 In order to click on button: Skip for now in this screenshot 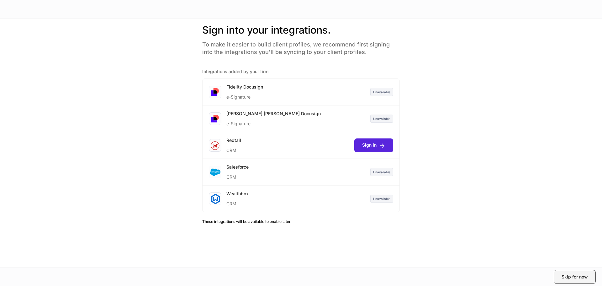, I will do `click(575, 277)`.